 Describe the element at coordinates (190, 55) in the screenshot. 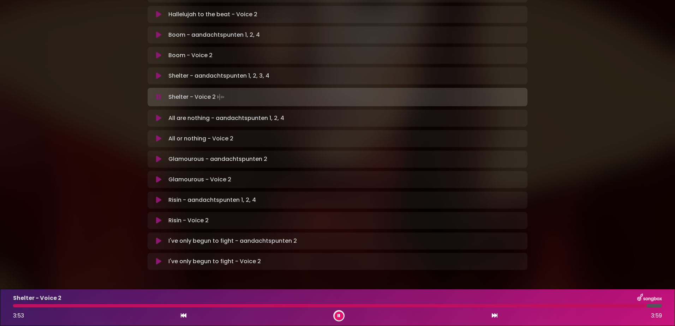

I see `p: Boom - Voice 2` at that location.